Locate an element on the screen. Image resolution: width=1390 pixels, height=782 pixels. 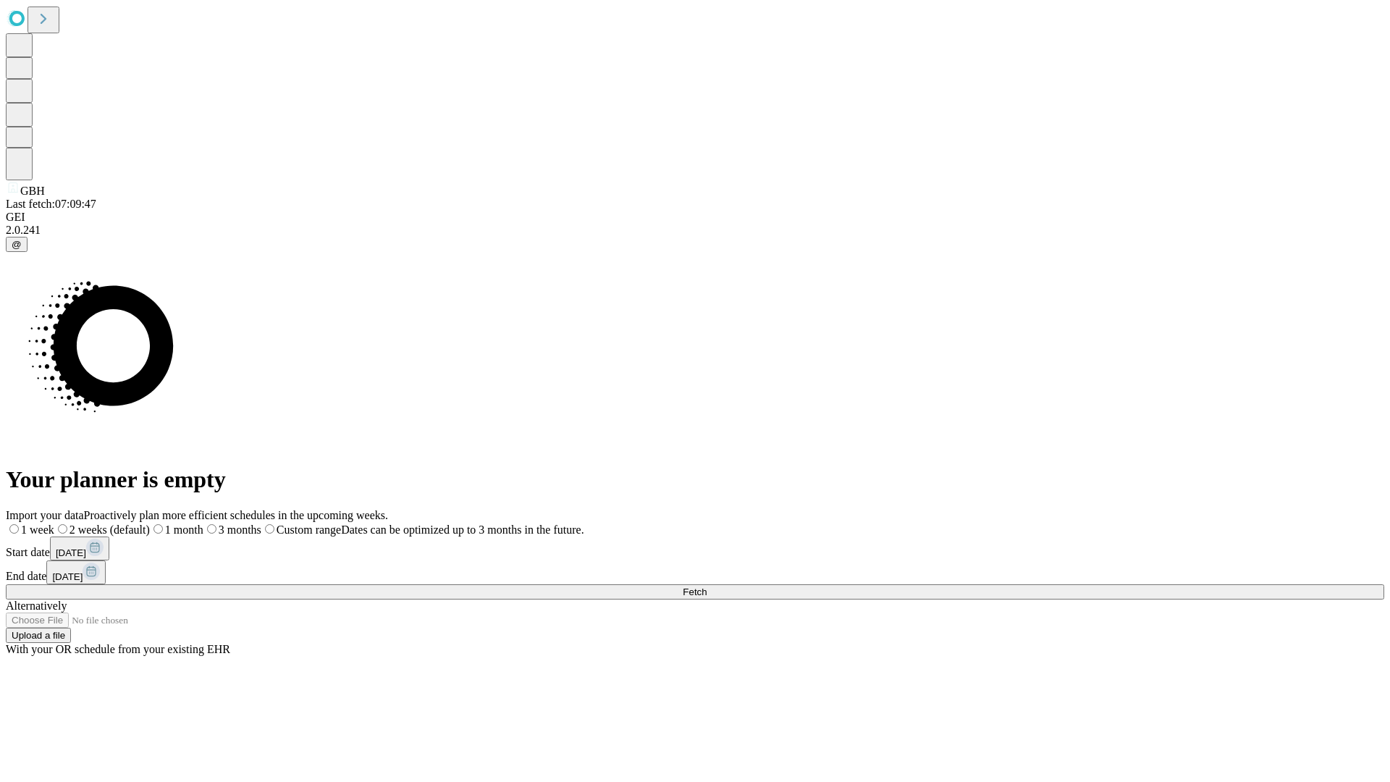
input: Custom rangeDates can be optimized up to 3 months in the future. is located at coordinates (269, 528).